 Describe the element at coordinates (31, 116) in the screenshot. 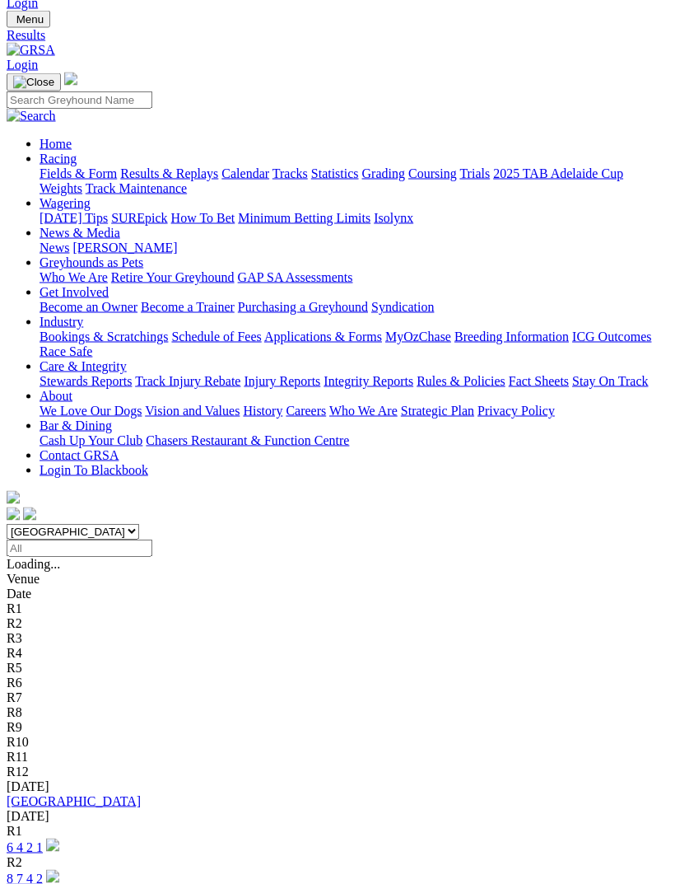

I see `img: Search` at that location.